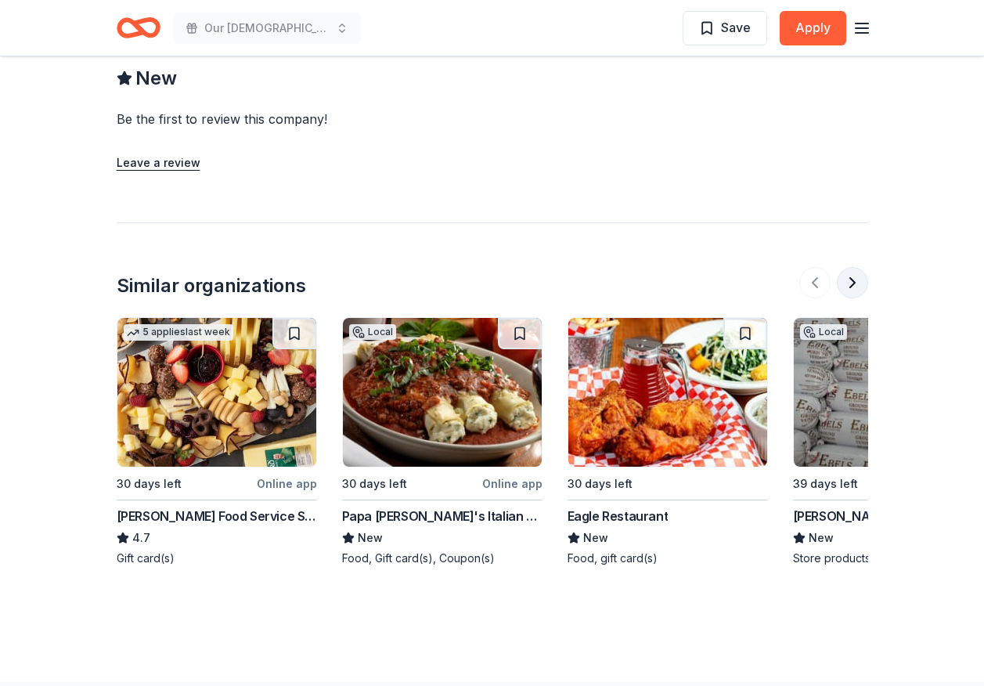  Describe the element at coordinates (668, 441) in the screenshot. I see `a: Image for Eagle Restaurant30 days leftEagle RestaurantNewFood, gift card(s)` at that location.